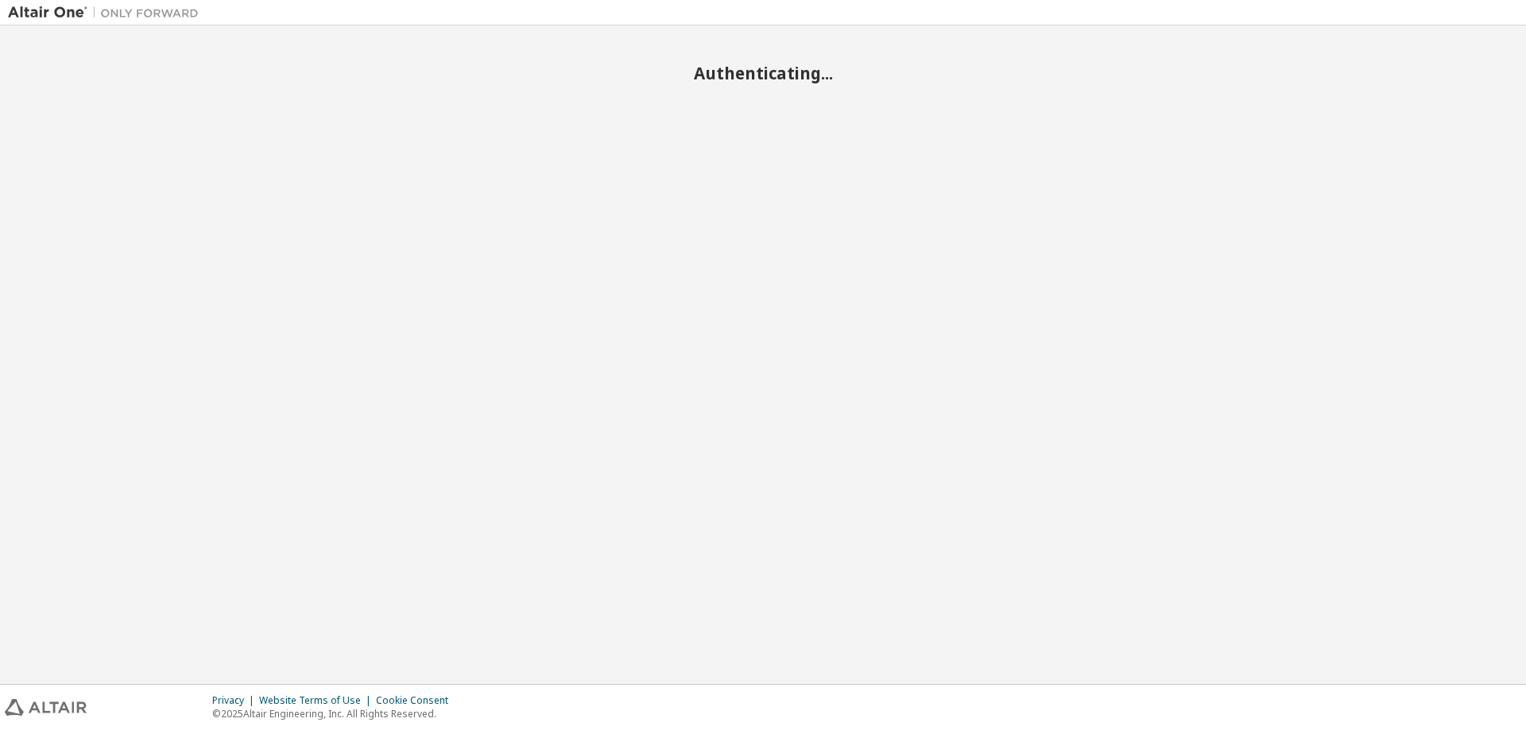 Image resolution: width=1526 pixels, height=730 pixels. Describe the element at coordinates (335, 714) in the screenshot. I see `p: © 2025 Altair Engineering, Inc. All Rights Reserved.` at that location.